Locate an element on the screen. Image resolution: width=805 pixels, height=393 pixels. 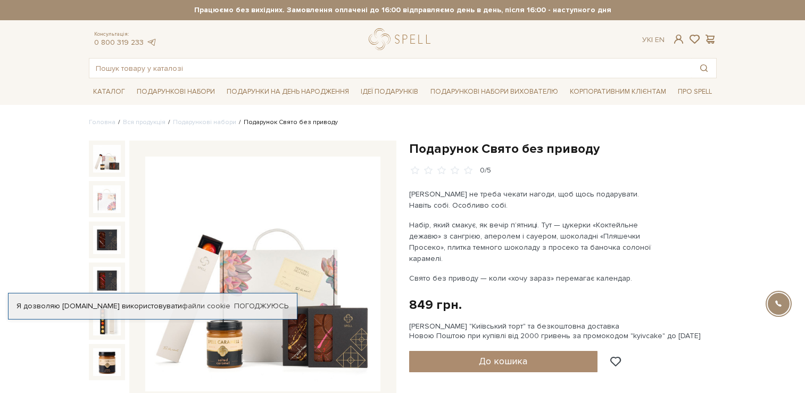
a: Подарункові набори вихователю is located at coordinates (494, 91).